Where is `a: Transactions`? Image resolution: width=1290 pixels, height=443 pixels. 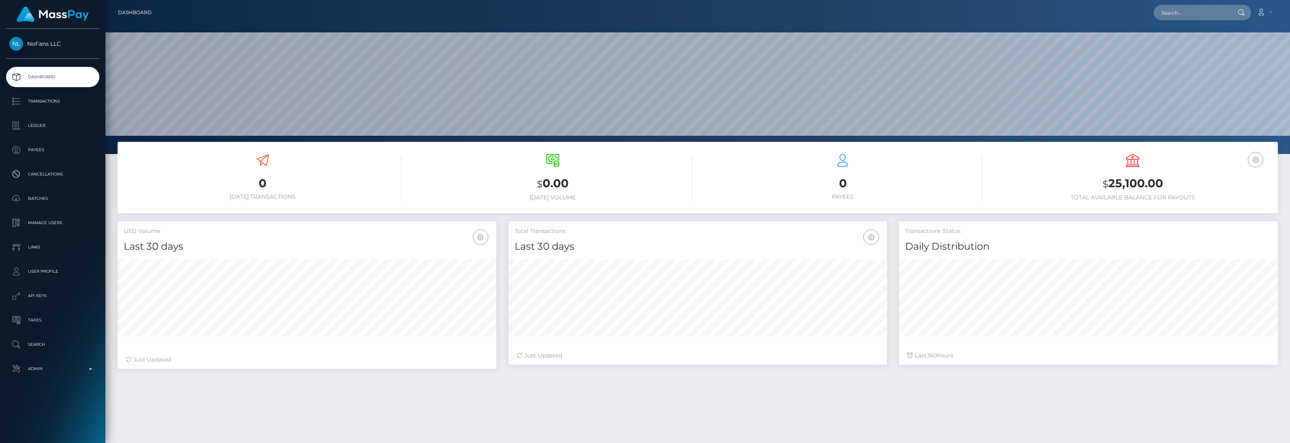
a: Transactions is located at coordinates (53, 101).